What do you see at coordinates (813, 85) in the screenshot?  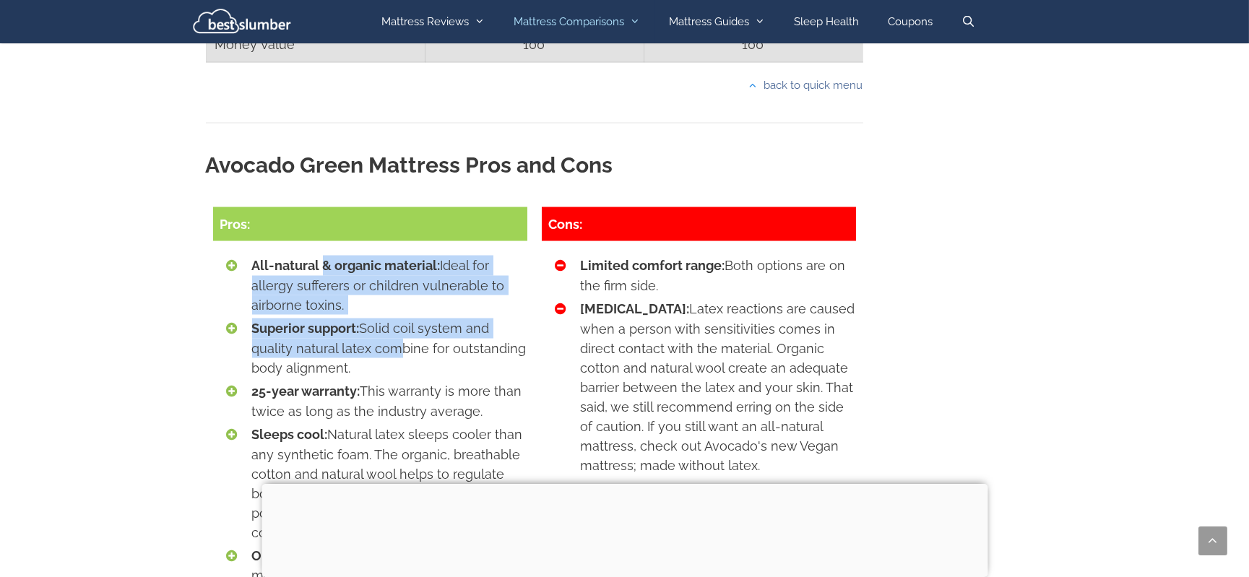 I see `a: back to quick menu` at bounding box center [813, 85].